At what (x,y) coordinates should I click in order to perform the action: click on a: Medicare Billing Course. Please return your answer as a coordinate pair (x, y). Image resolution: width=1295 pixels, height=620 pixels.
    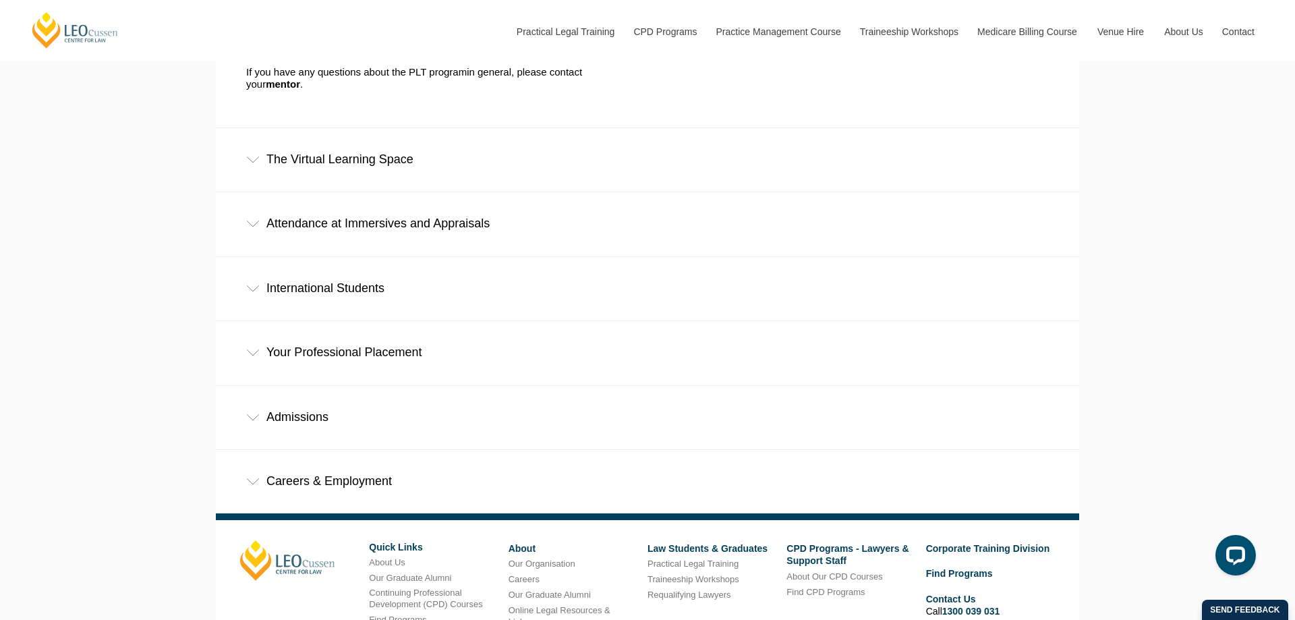
    Looking at the image, I should click on (1027, 32).